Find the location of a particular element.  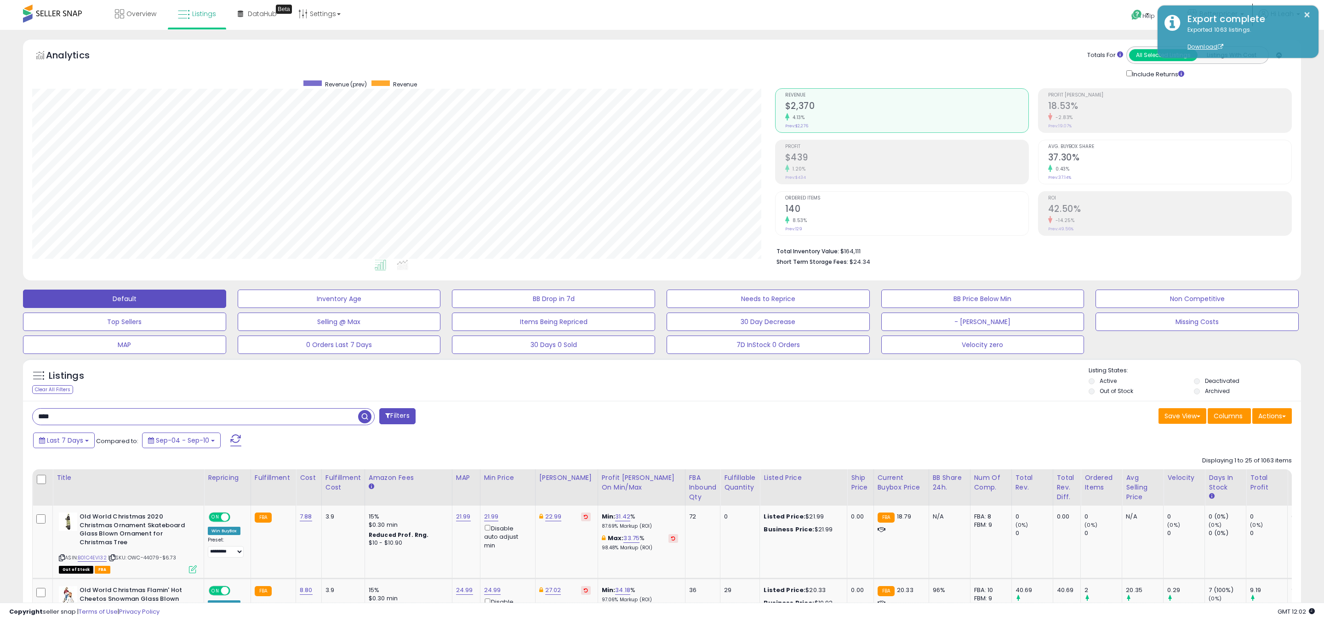

i: Get Help is located at coordinates (1136, 15).